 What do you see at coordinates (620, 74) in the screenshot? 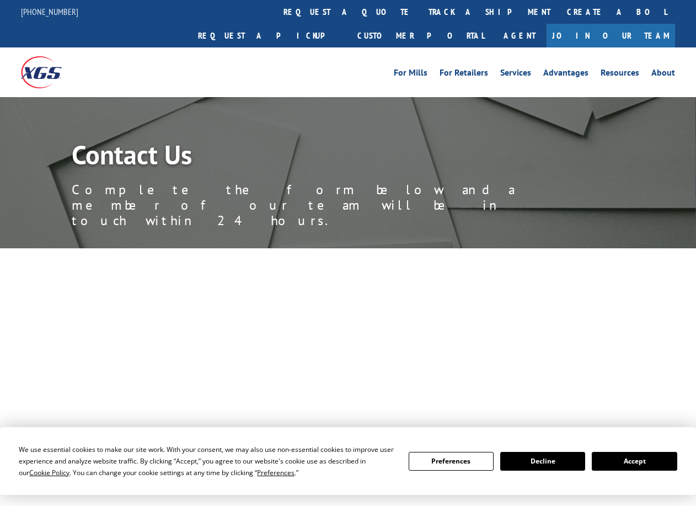
I see `a: Resources` at bounding box center [620, 74].